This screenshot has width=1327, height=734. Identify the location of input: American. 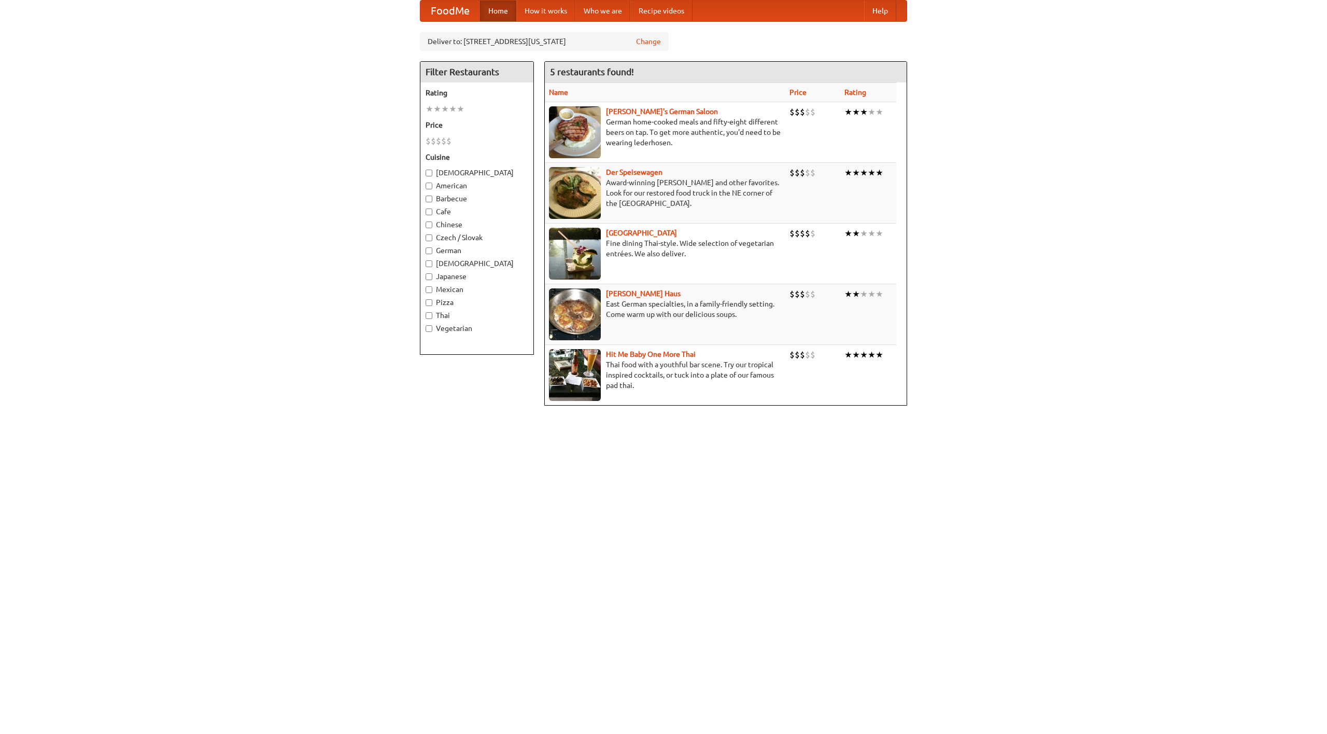
(429, 186).